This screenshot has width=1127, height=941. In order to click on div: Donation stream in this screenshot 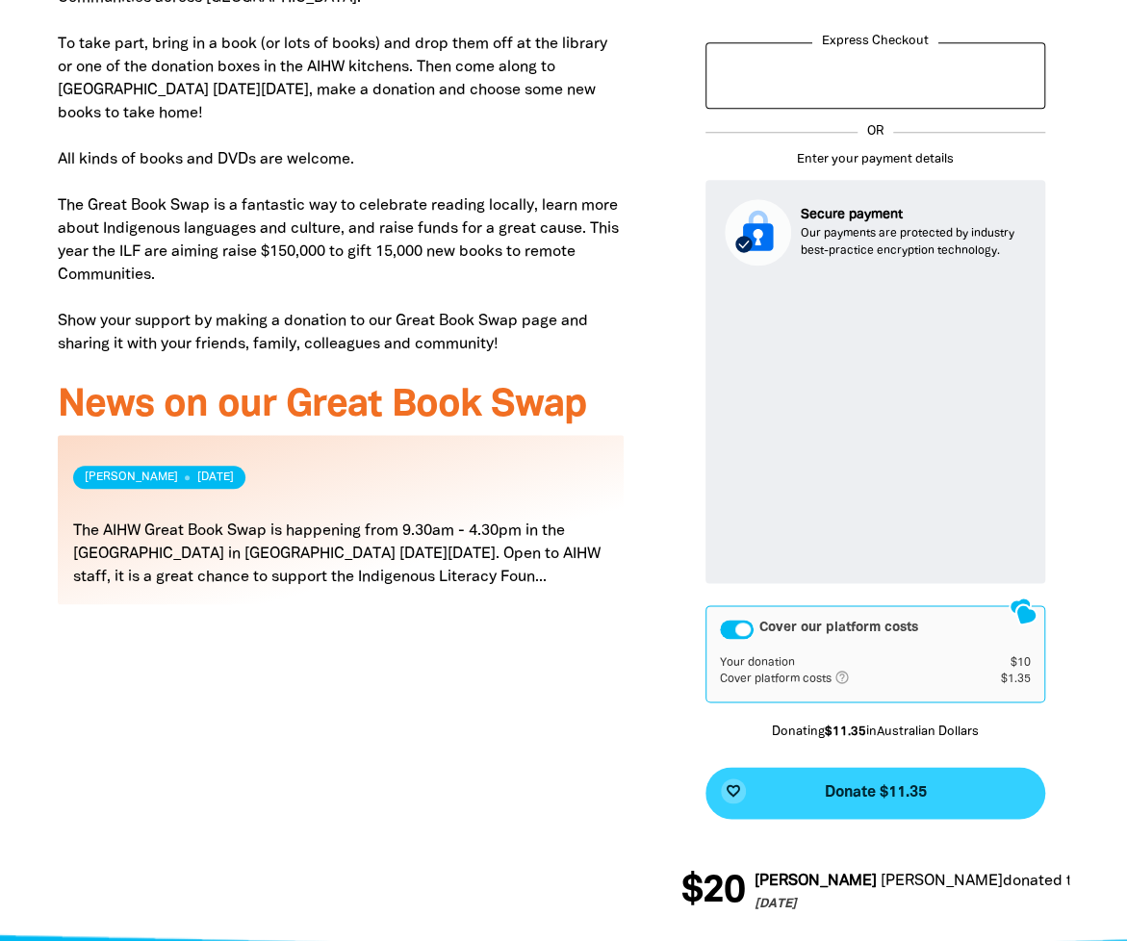, I will do `click(875, 892)`.